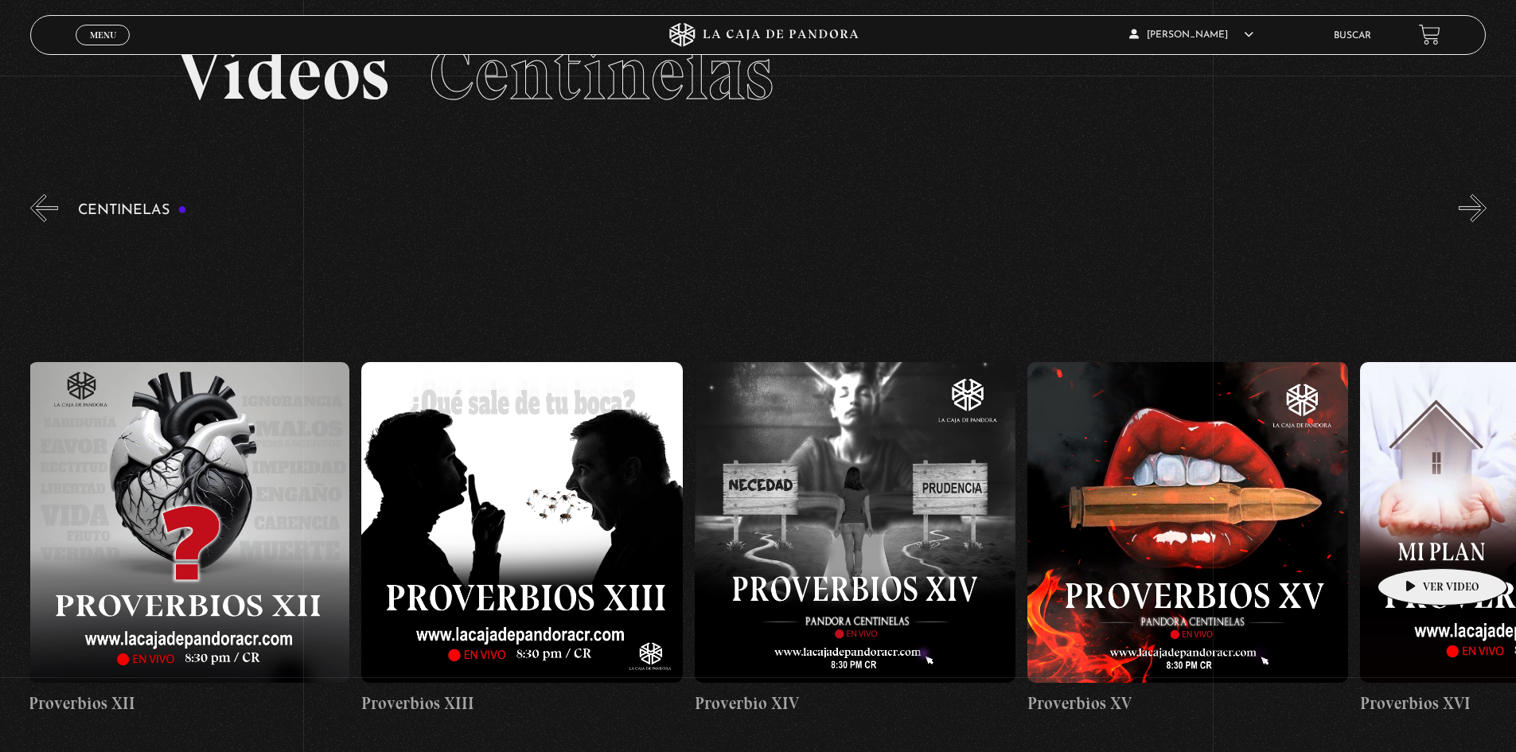 The image size is (1516, 752). Describe the element at coordinates (132, 210) in the screenshot. I see `h3: Centinelas` at that location.